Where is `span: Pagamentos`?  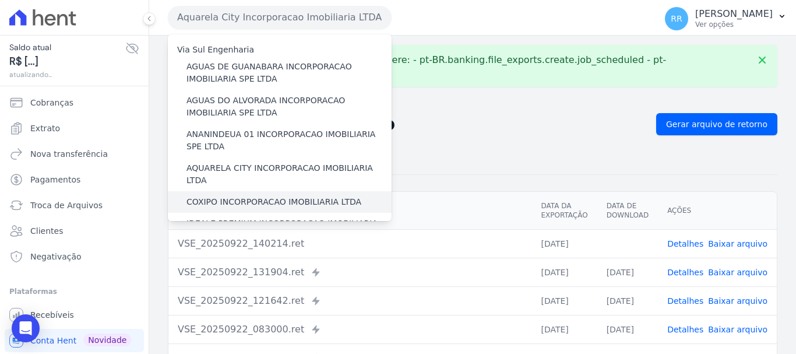 span: Pagamentos is located at coordinates (55, 179).